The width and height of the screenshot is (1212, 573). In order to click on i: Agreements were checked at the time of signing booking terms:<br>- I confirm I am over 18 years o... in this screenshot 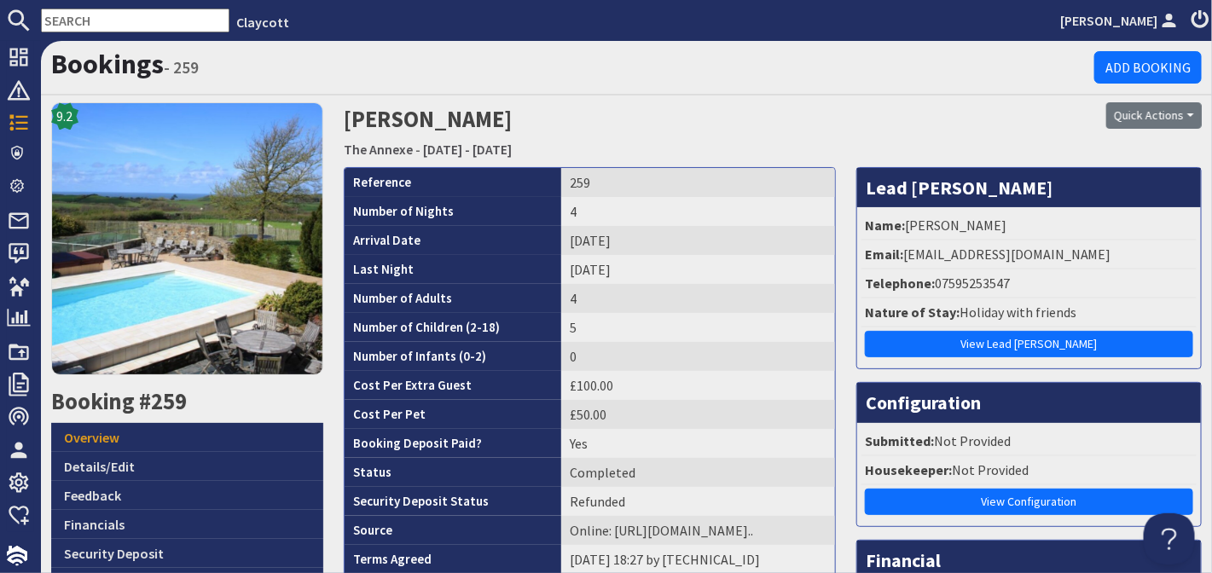, I will do `click(438, 561)`.